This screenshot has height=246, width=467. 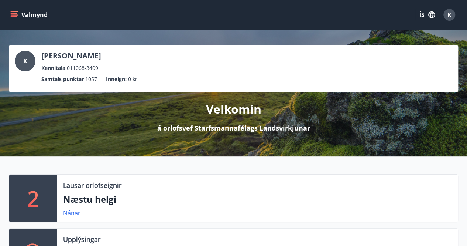 What do you see at coordinates (30, 15) in the screenshot?
I see `button: menu` at bounding box center [30, 15].